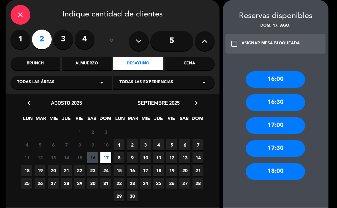  Describe the element at coordinates (35, 64) in the screenshot. I see `div: Brunch` at that location.